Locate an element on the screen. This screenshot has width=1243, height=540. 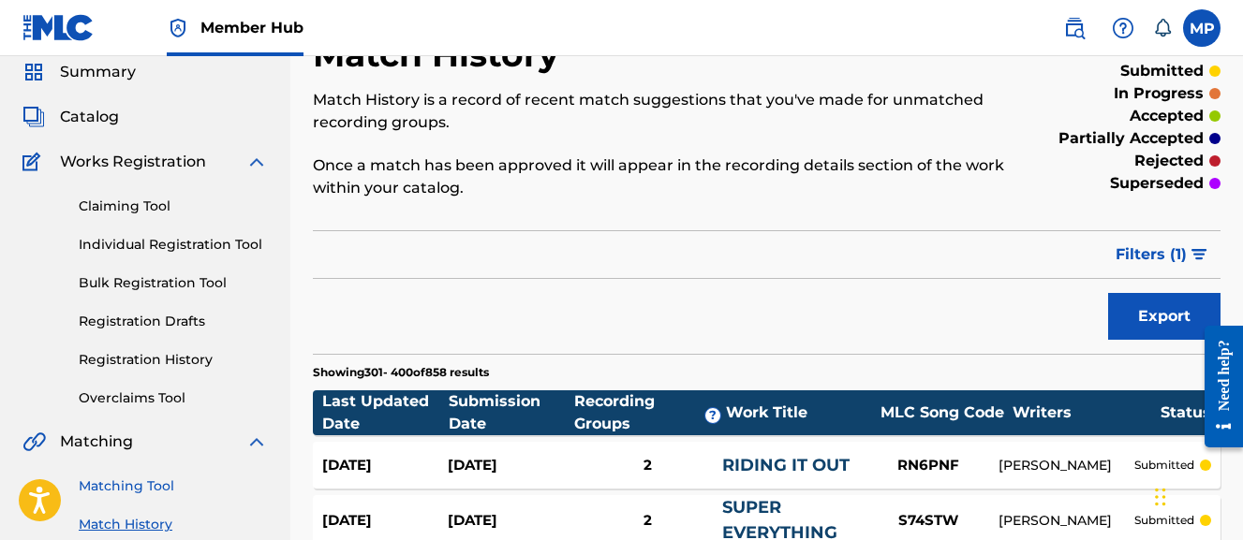
a: RIDING IT OUT is located at coordinates (786, 465).